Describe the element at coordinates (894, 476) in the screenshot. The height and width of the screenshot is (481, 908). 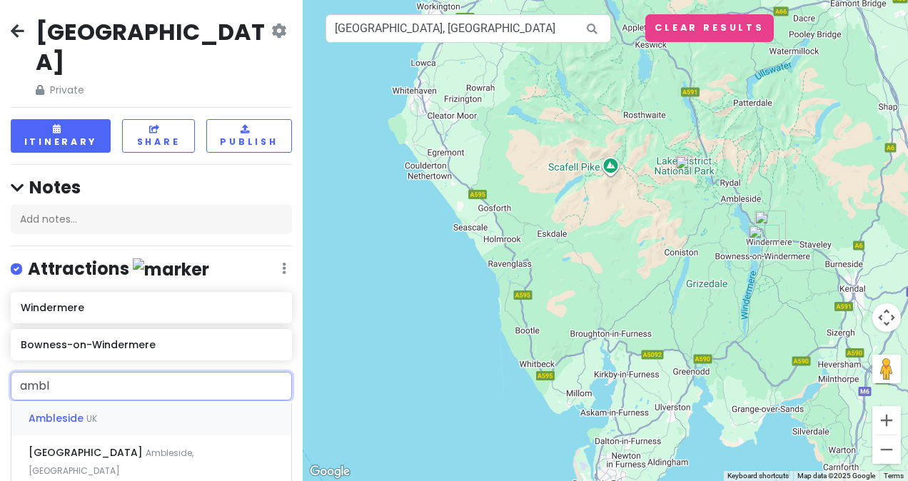
I see `a: Terms (opens in new tab)` at that location.